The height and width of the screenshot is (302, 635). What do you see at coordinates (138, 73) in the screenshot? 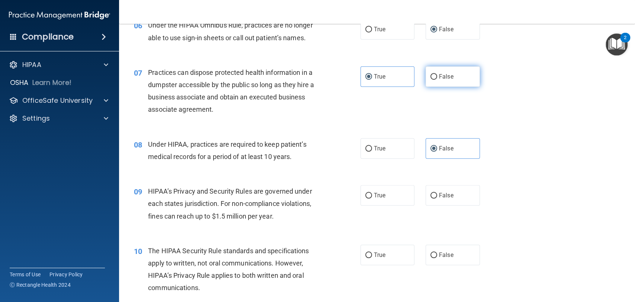
I see `span: 07` at bounding box center [138, 73].